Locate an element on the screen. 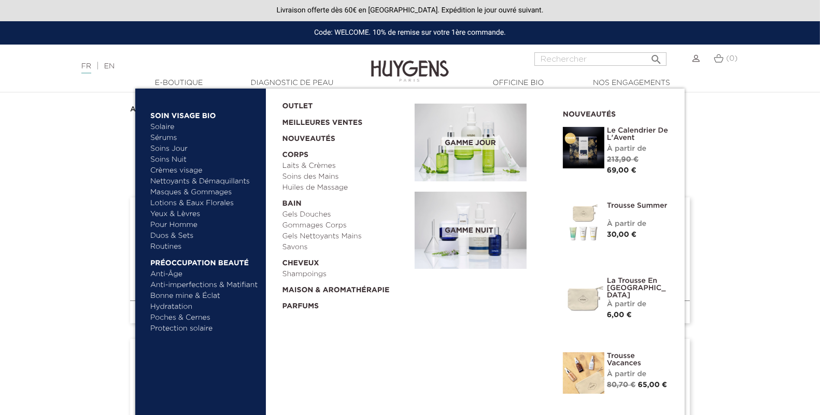 This screenshot has height=415, width=820. span: Gamme jour is located at coordinates (470, 143).